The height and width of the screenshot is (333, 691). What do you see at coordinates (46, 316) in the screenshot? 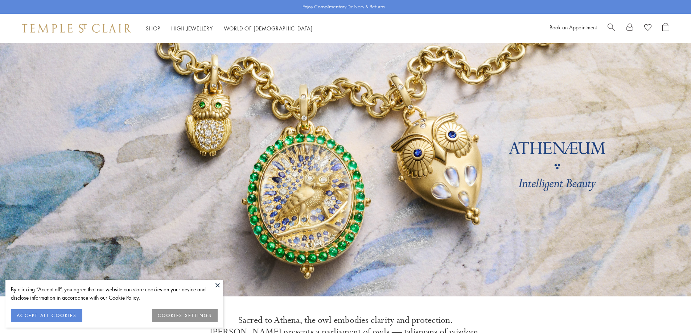
I see `button: ACCEPT ALL COOKIES` at bounding box center [46, 316].